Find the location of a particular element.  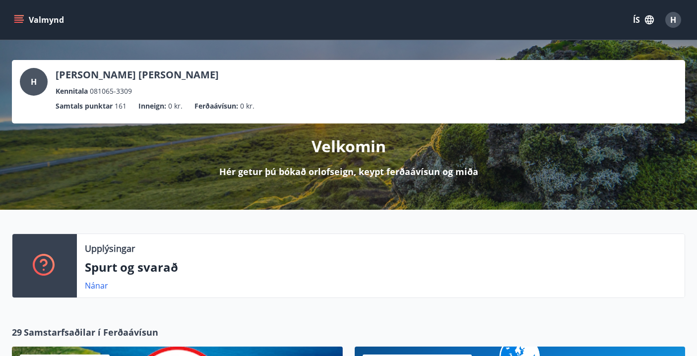

p: Upplýsingar is located at coordinates (110, 249).